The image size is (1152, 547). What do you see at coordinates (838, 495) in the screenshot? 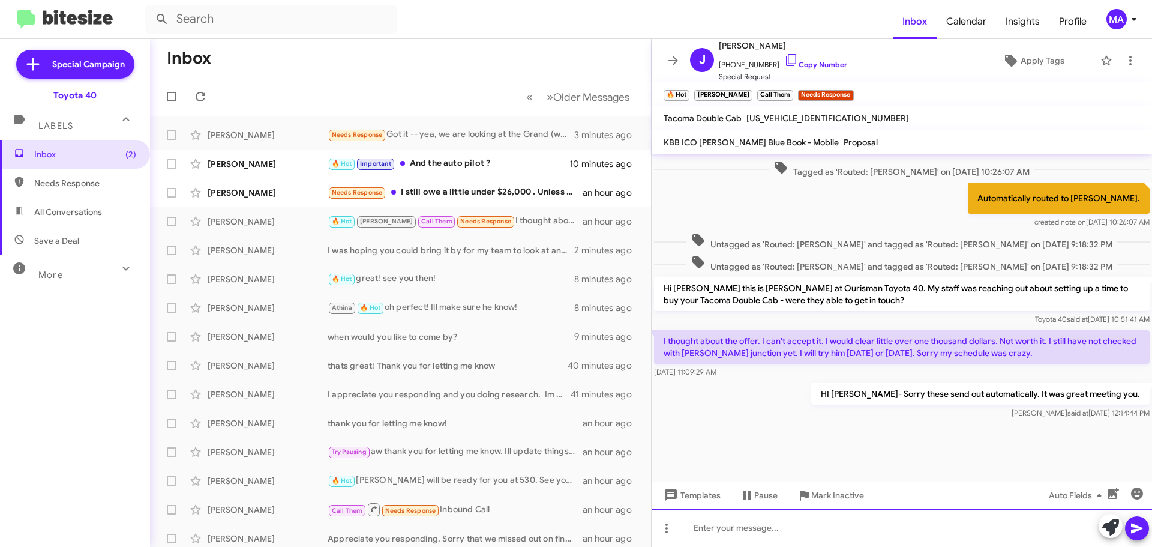
I see `span: Mark Inactive` at bounding box center [838, 495].